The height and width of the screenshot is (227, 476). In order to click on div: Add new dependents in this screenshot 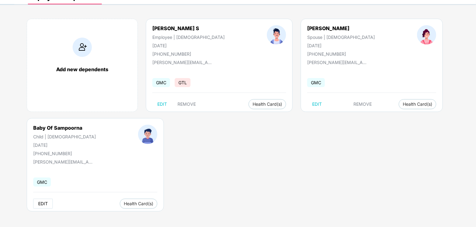, I will do `click(82, 69)`.